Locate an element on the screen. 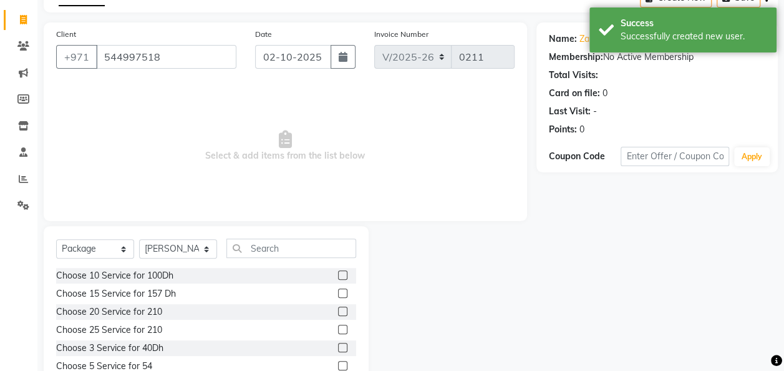  span: Select & add items from the list below is located at coordinates (285, 146).